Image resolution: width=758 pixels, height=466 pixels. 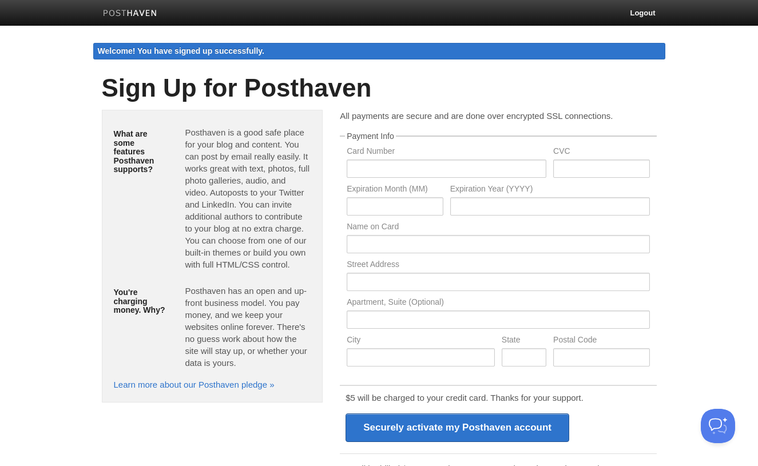 I want to click on h5: You're charging money. Why?, so click(x=141, y=301).